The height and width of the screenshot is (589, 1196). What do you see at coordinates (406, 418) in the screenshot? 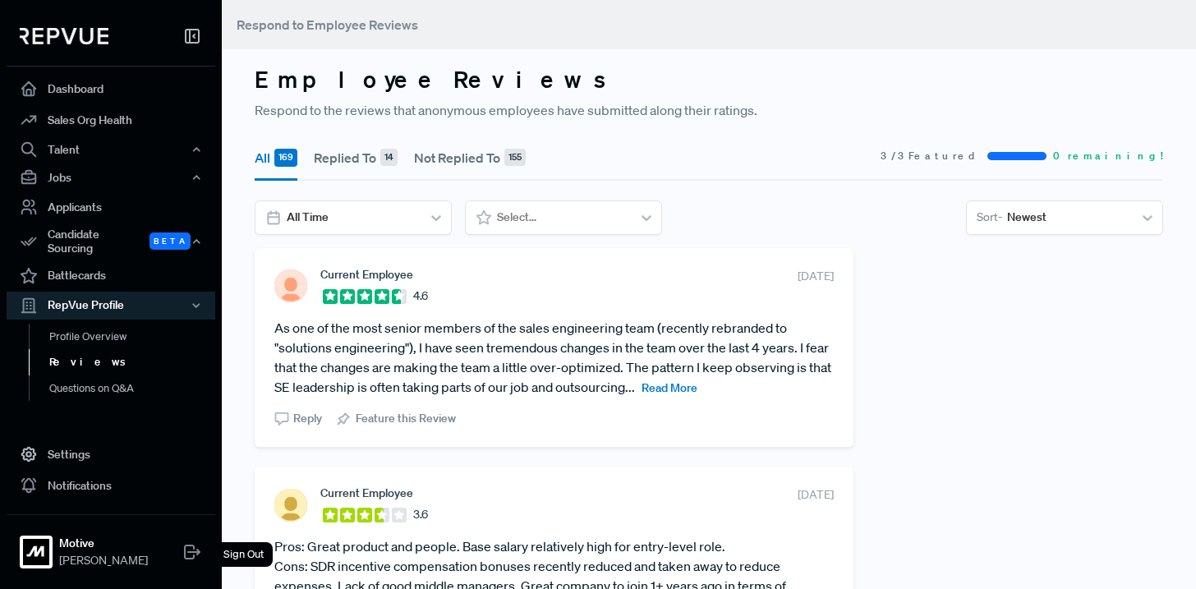
I see `span: Feature this Review` at bounding box center [406, 418].